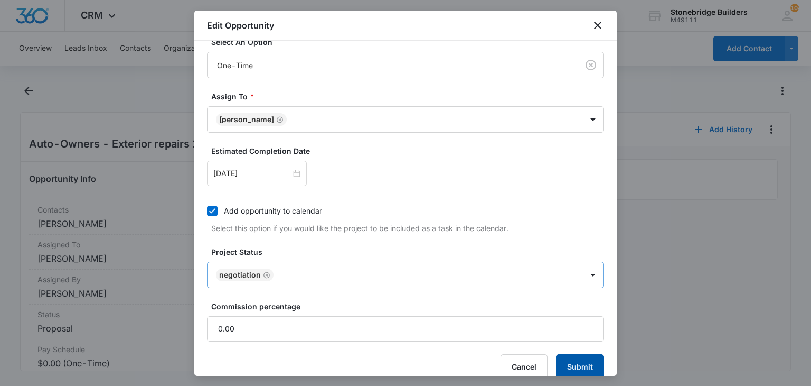 The width and height of the screenshot is (811, 386). What do you see at coordinates (598, 25) in the screenshot?
I see `button: close` at bounding box center [598, 25].